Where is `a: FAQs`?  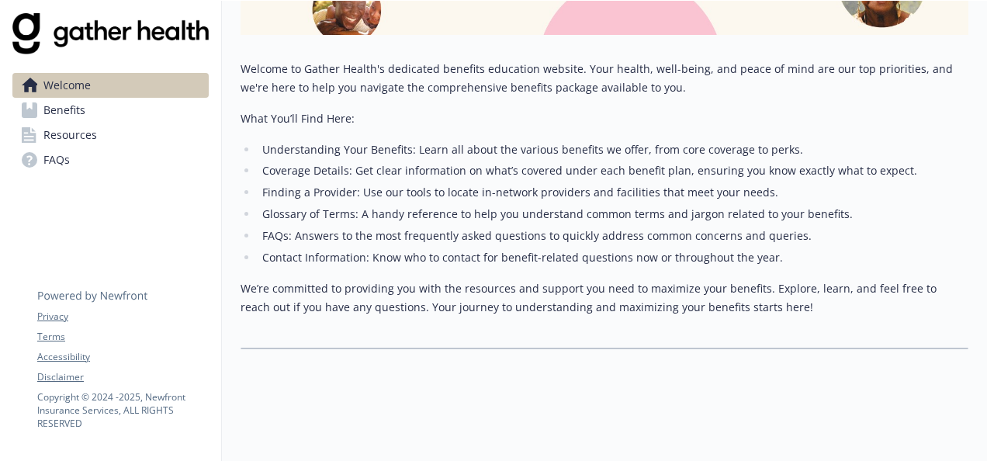
a: FAQs is located at coordinates (110, 160).